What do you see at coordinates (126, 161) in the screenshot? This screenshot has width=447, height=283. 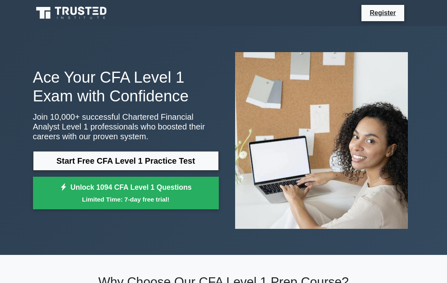 I see `a: Start Free CFA Level 1 Practice Test` at bounding box center [126, 161].